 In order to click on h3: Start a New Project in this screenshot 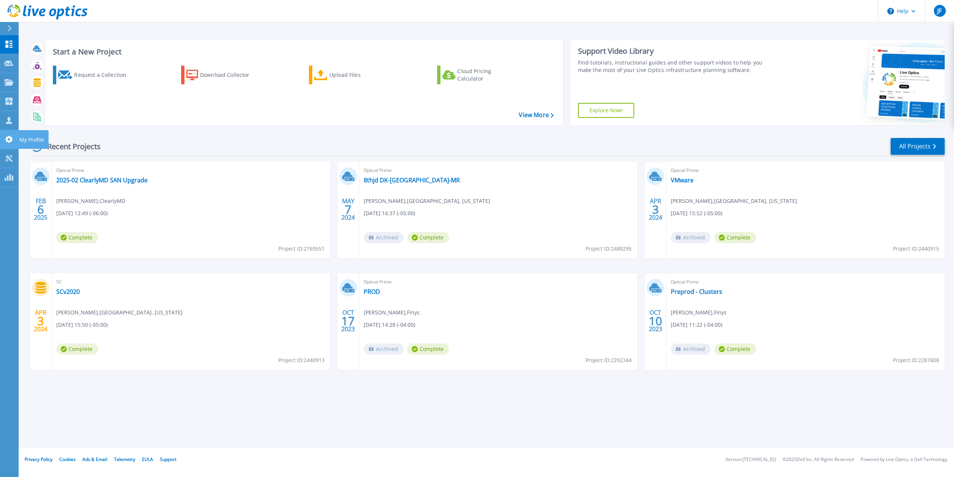, I will do `click(303, 52)`.